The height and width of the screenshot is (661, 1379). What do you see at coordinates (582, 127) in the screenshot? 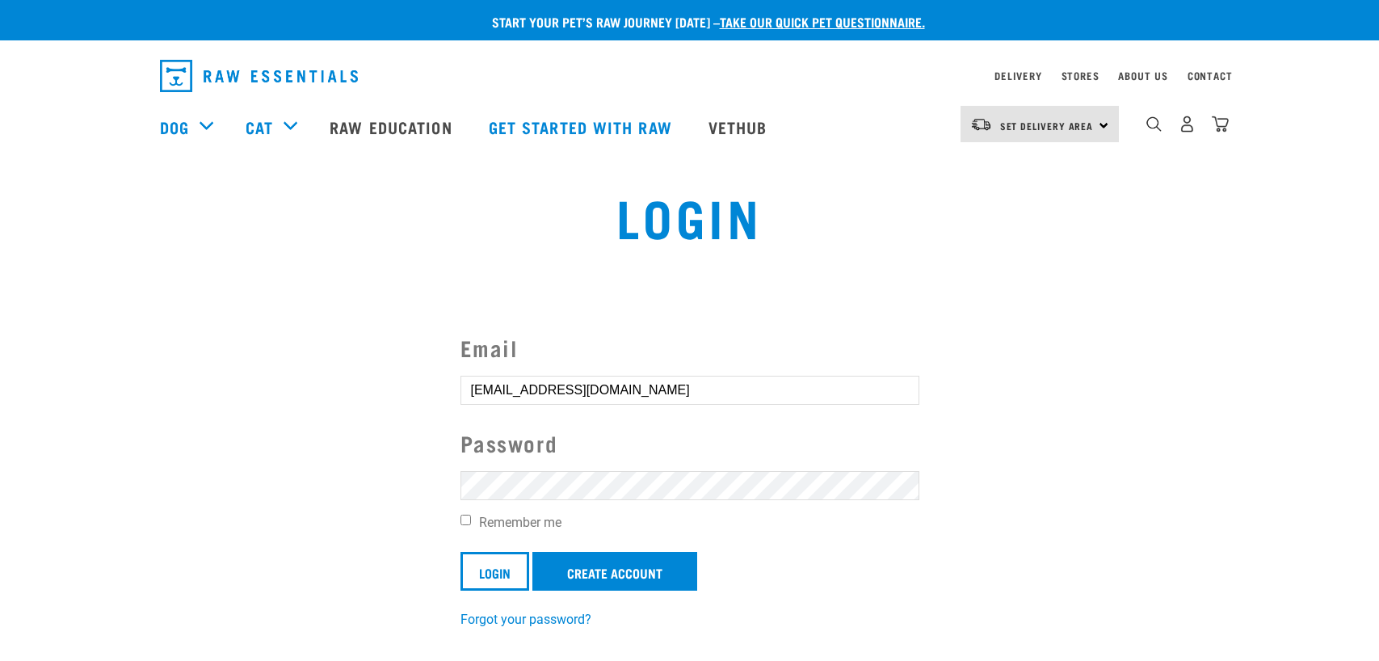
I see `a: Get started with Raw` at bounding box center [582, 127].